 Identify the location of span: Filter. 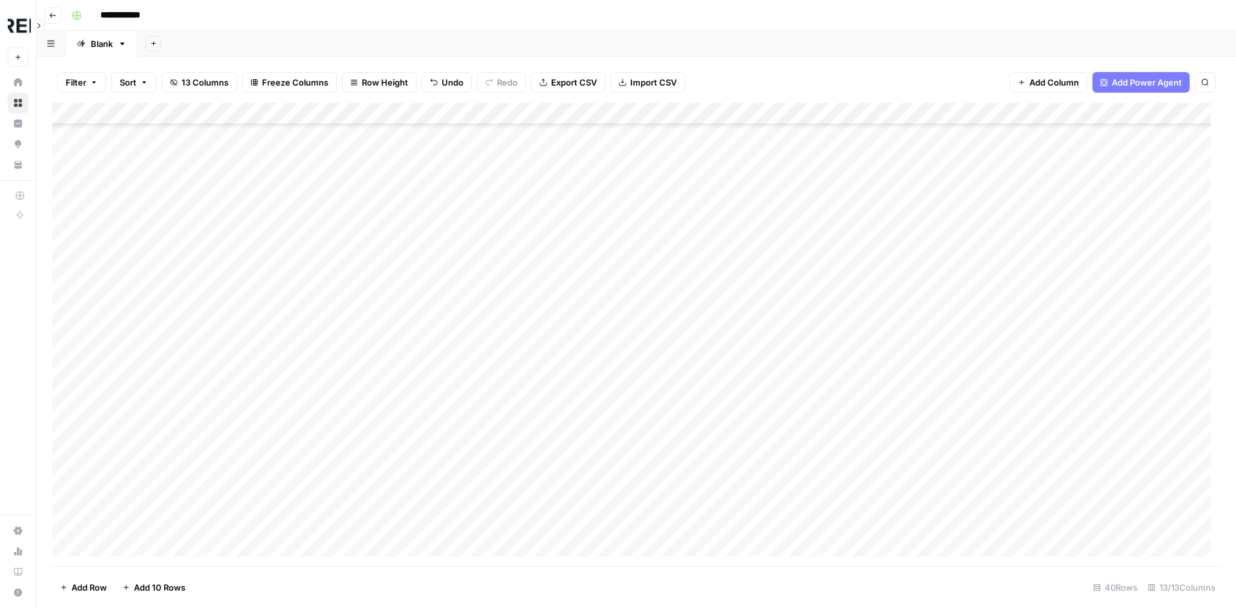
(76, 82).